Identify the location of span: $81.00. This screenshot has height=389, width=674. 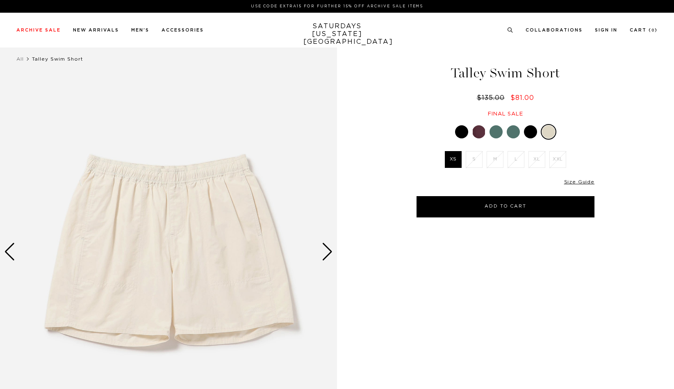
(522, 98).